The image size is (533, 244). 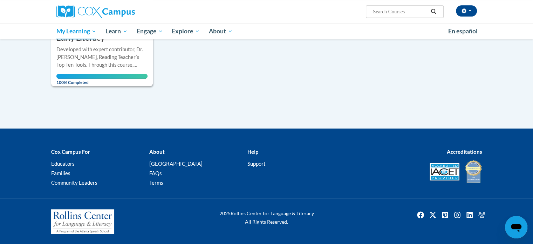 What do you see at coordinates (74, 182) in the screenshot?
I see `a: Community Leaders` at bounding box center [74, 182].